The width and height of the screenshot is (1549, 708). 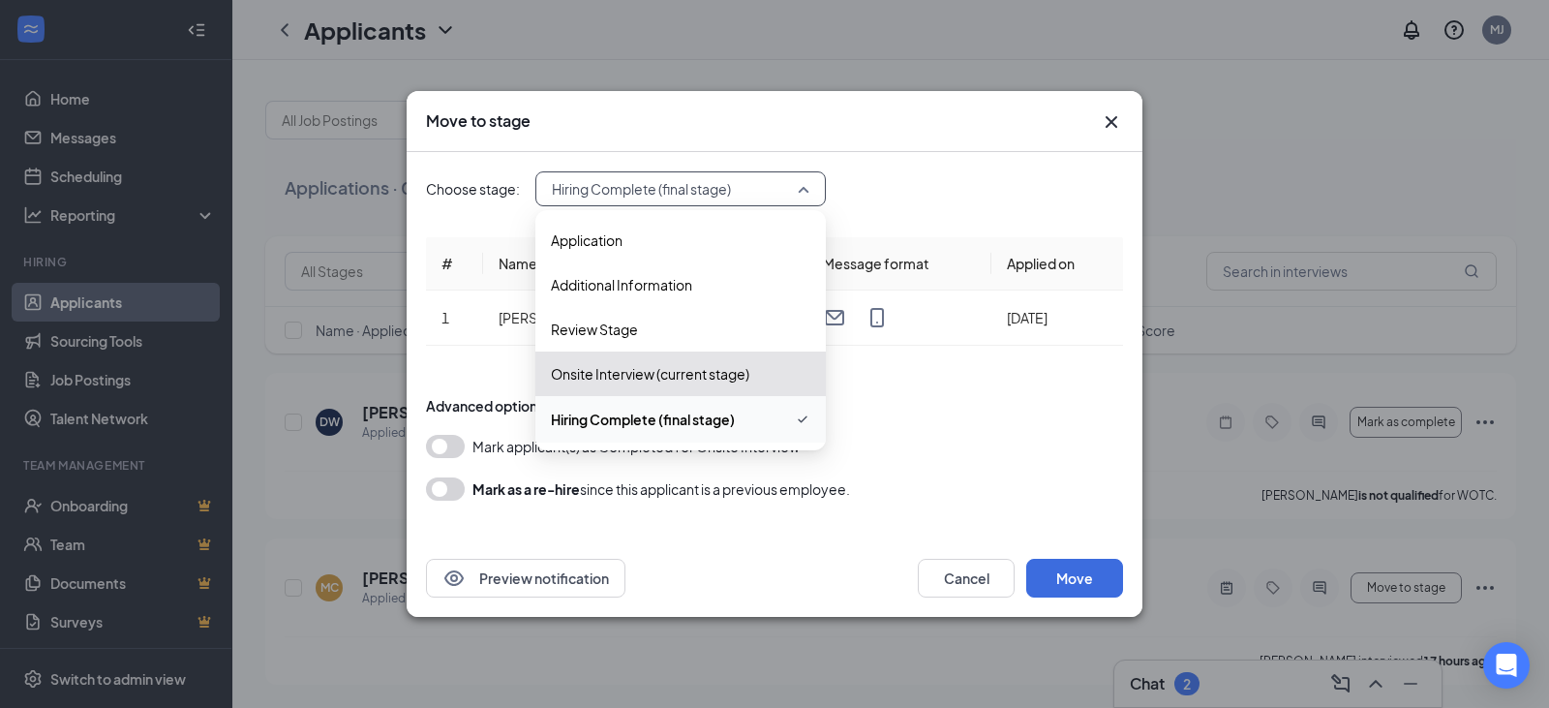 I want to click on span: Choose stage:, so click(x=472, y=189).